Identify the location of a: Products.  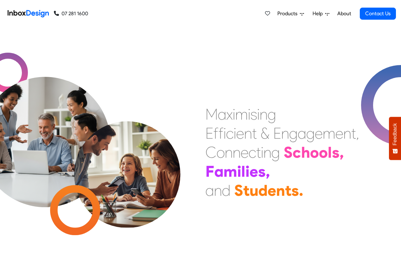
(291, 14).